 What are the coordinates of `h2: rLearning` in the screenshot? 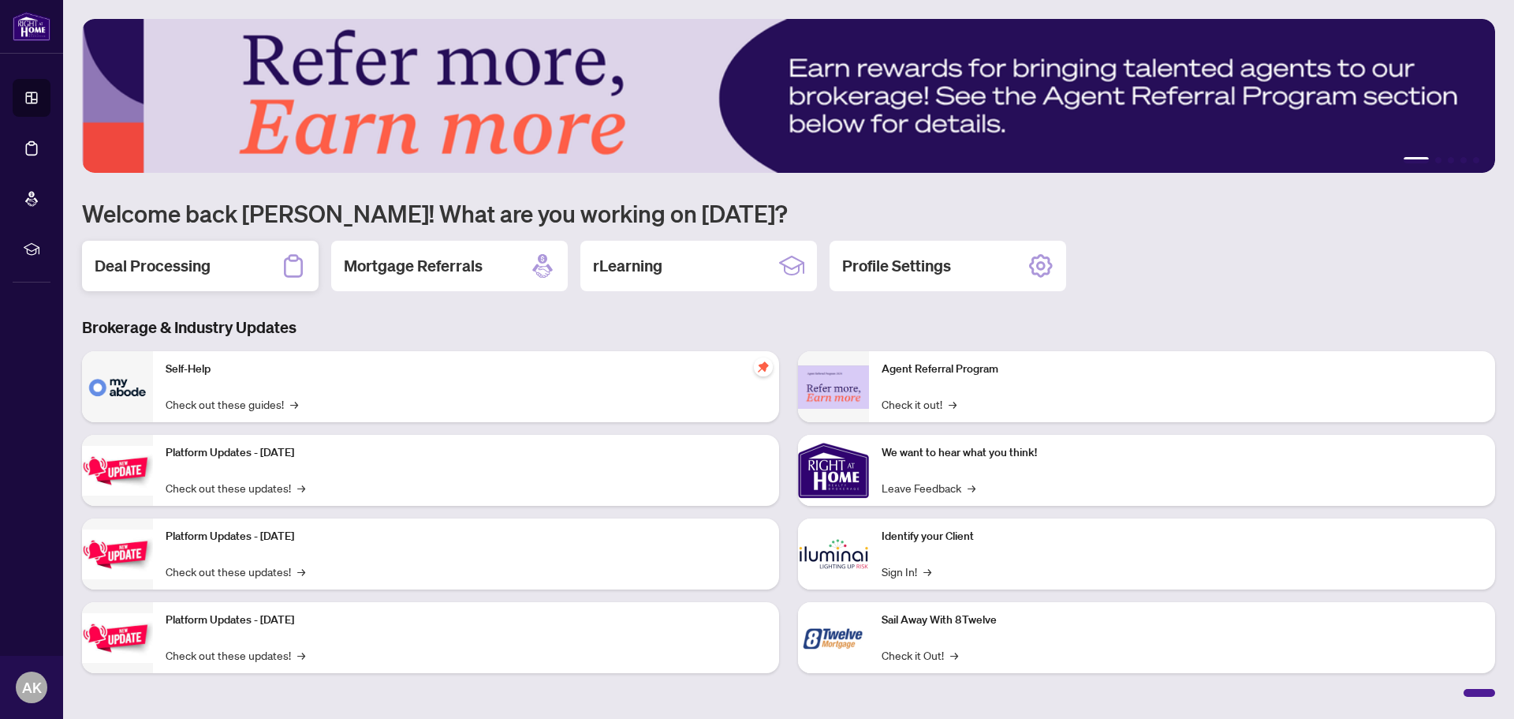 It's located at (628, 266).